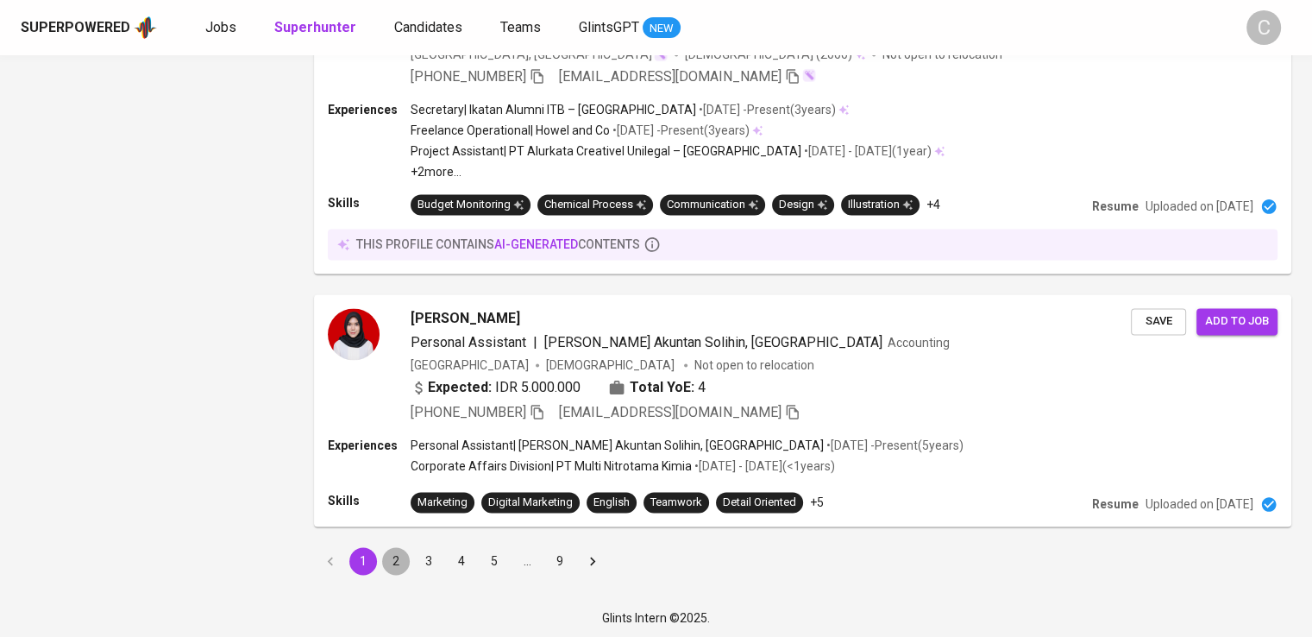  What do you see at coordinates (560, 561) in the screenshot?
I see `button: Go to page 9` at bounding box center [560, 561].